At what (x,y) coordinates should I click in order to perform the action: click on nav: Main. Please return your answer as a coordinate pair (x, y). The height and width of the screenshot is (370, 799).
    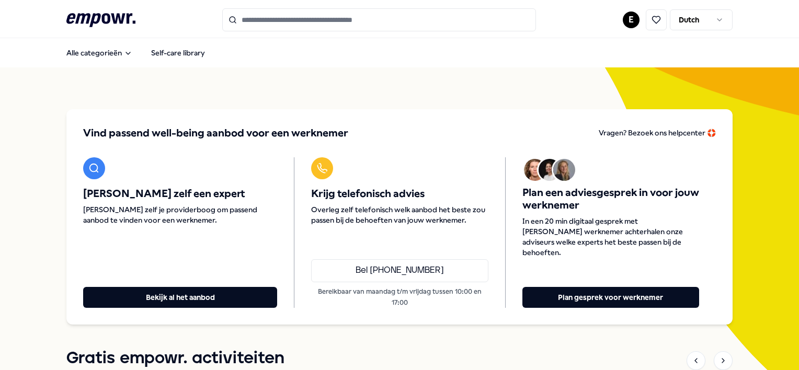
    Looking at the image, I should click on (135, 53).